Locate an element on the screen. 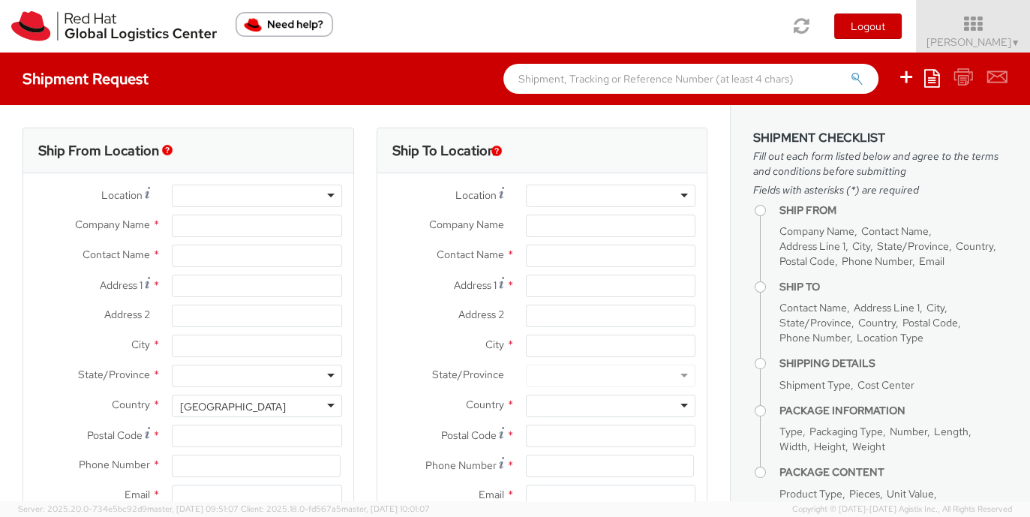  input: Shipment, Tracking or Reference Number (at least 4 chars) is located at coordinates (691, 79).